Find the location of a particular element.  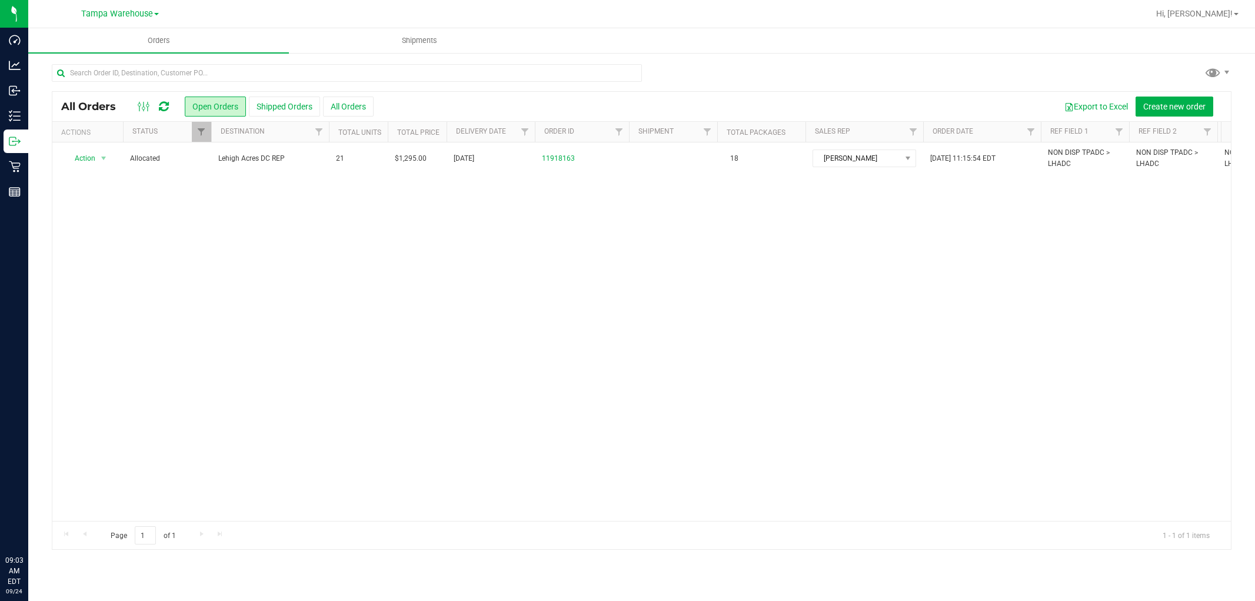

span: Lehigh Acres DC REP is located at coordinates (270, 158).